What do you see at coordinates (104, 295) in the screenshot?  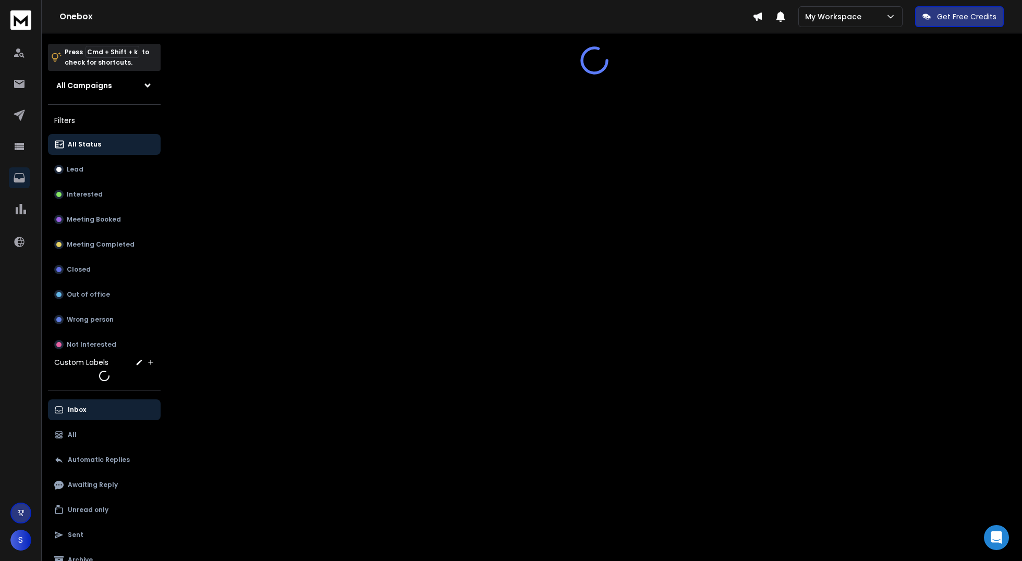 I see `button: Out of office` at bounding box center [104, 295].